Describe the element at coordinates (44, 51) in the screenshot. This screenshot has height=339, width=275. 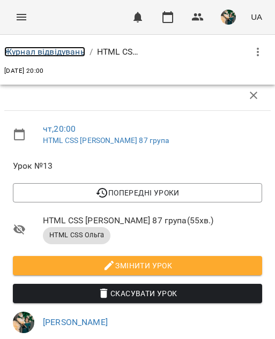
I see `a: Журнал відвідувань` at that location.